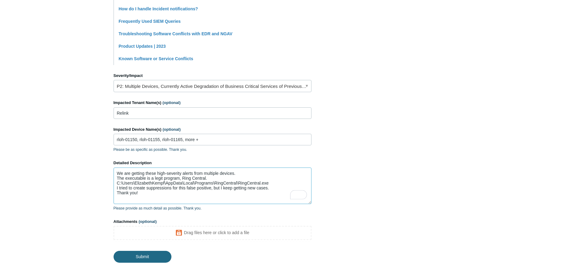 This screenshot has height=277, width=580. Describe the element at coordinates (142, 257) in the screenshot. I see `input: Submit` at that location.